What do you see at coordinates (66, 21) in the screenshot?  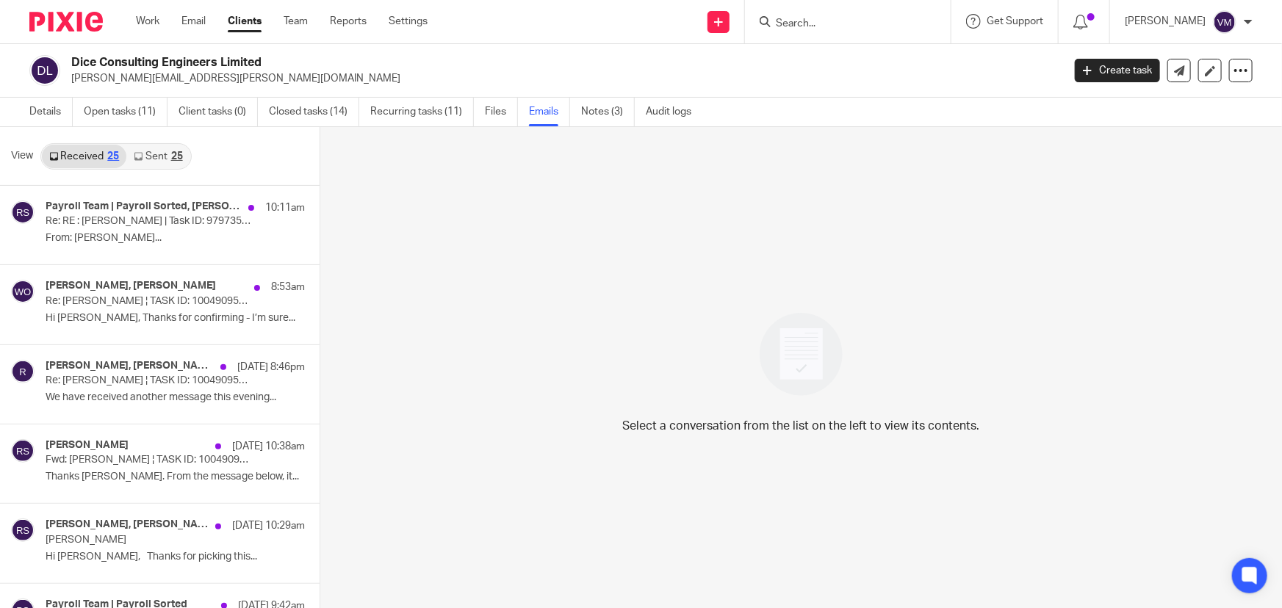 I see `img: Pixie` at bounding box center [66, 21].